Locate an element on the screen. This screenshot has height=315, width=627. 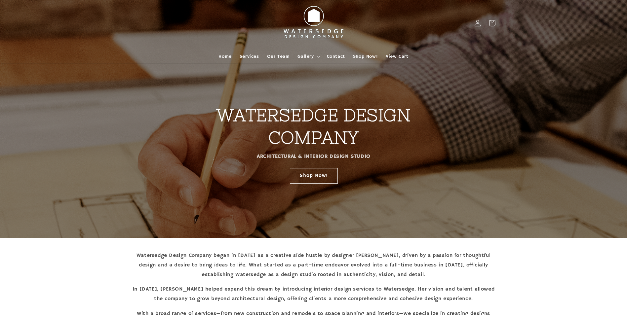
strong: WATERSEDGE DESIGN COMPANY is located at coordinates (313, 126).